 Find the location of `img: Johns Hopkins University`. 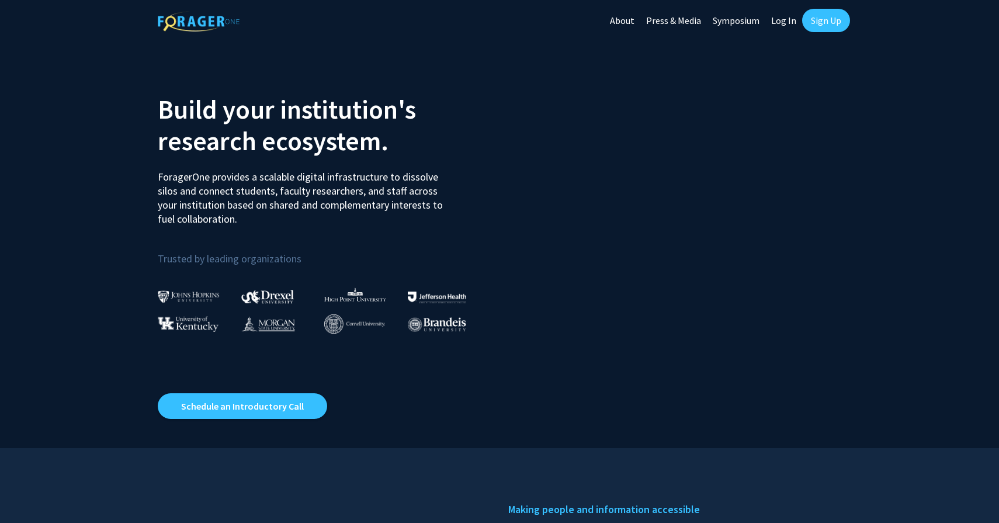

img: Johns Hopkins University is located at coordinates (189, 296).